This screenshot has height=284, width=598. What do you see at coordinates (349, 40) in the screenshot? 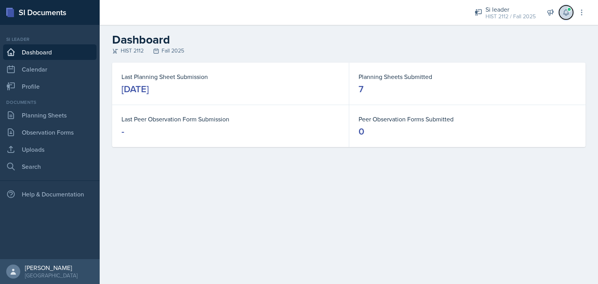
I see `h2: Dashboard` at bounding box center [349, 40].